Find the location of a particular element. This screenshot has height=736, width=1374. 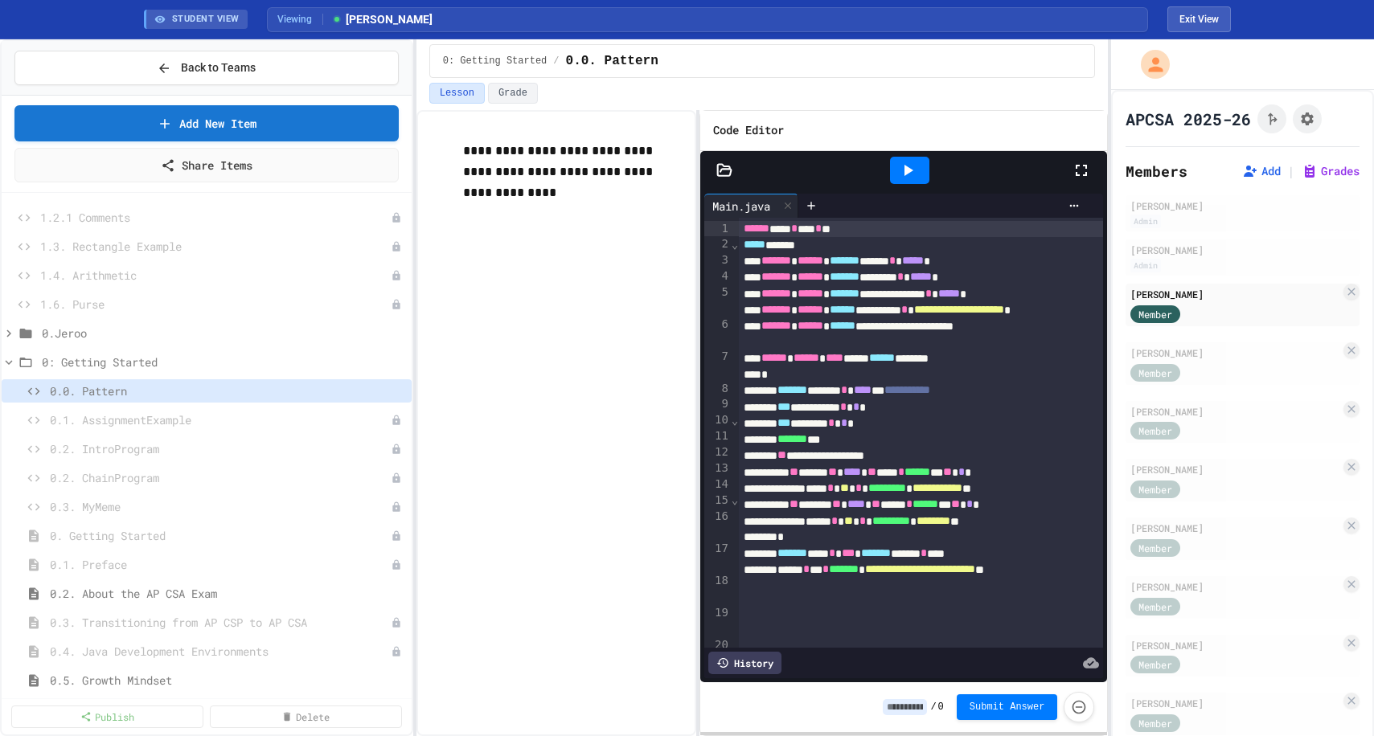

span: 0.1. Preface is located at coordinates (220, 564).